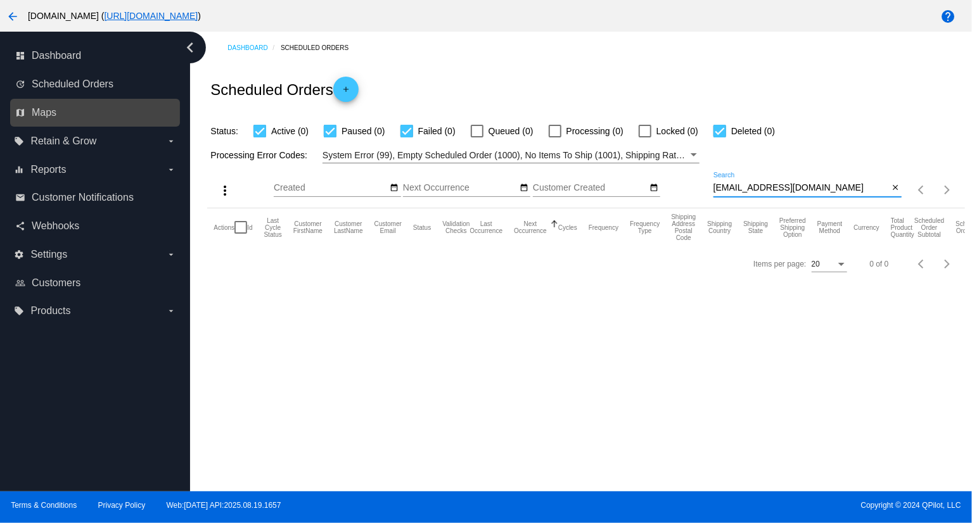 Image resolution: width=972 pixels, height=523 pixels. Describe the element at coordinates (894, 188) in the screenshot. I see `button: Clear` at that location.